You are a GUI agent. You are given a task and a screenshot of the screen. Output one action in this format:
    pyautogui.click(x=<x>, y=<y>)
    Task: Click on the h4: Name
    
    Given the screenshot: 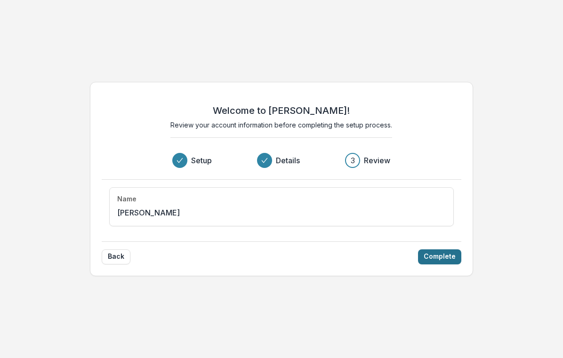 What is the action you would take?
    pyautogui.click(x=127, y=199)
    